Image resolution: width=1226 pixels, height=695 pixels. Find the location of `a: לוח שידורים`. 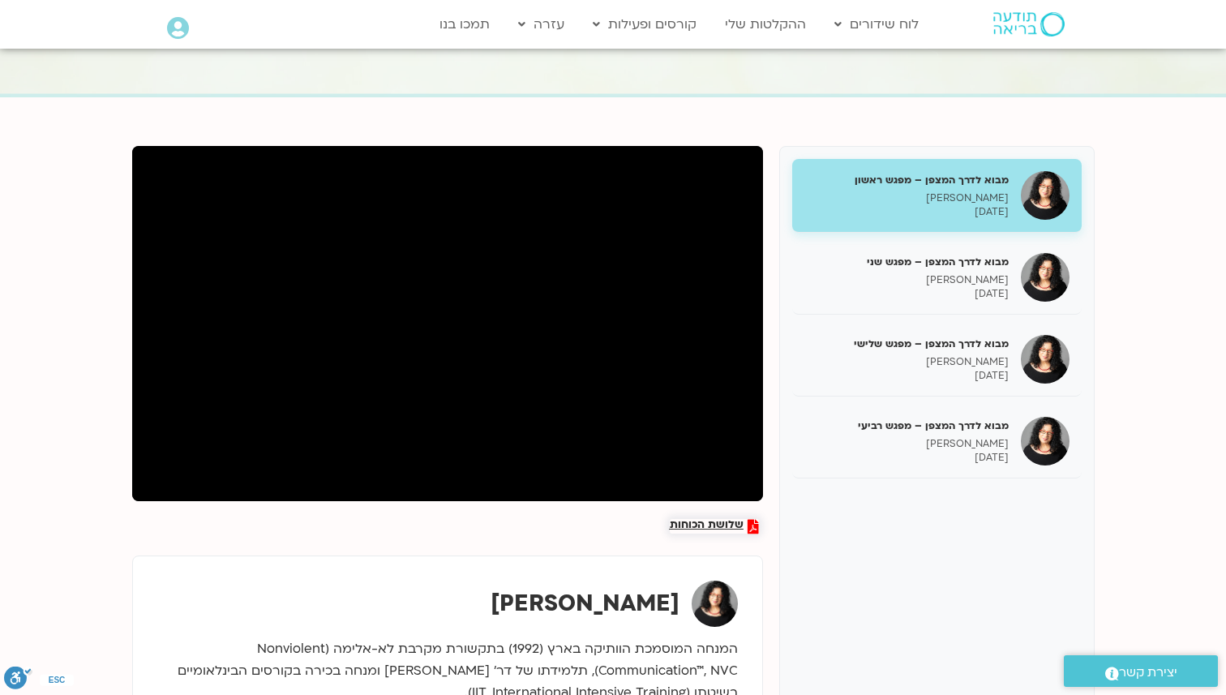

a: לוח שידורים is located at coordinates (877, 24).